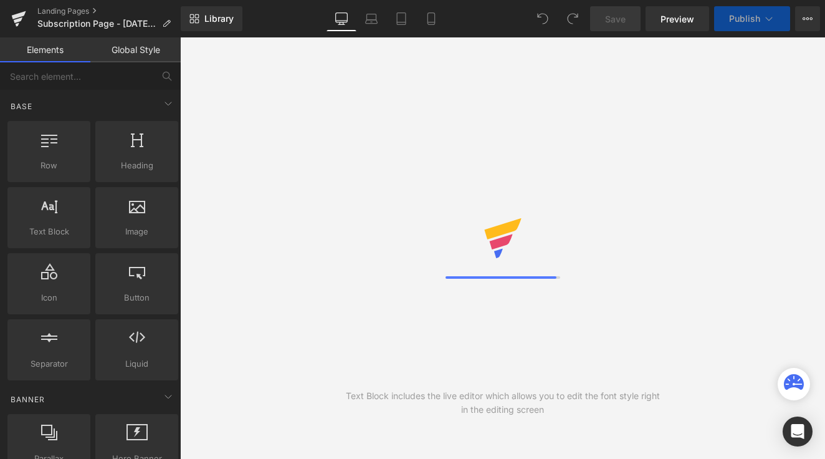 The image size is (825, 459). I want to click on span: Banner, so click(27, 399).